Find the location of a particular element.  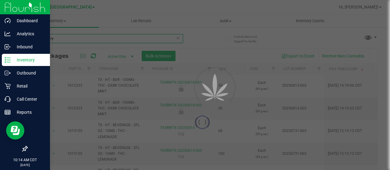

inline-svg: Analytics is located at coordinates (8, 34).